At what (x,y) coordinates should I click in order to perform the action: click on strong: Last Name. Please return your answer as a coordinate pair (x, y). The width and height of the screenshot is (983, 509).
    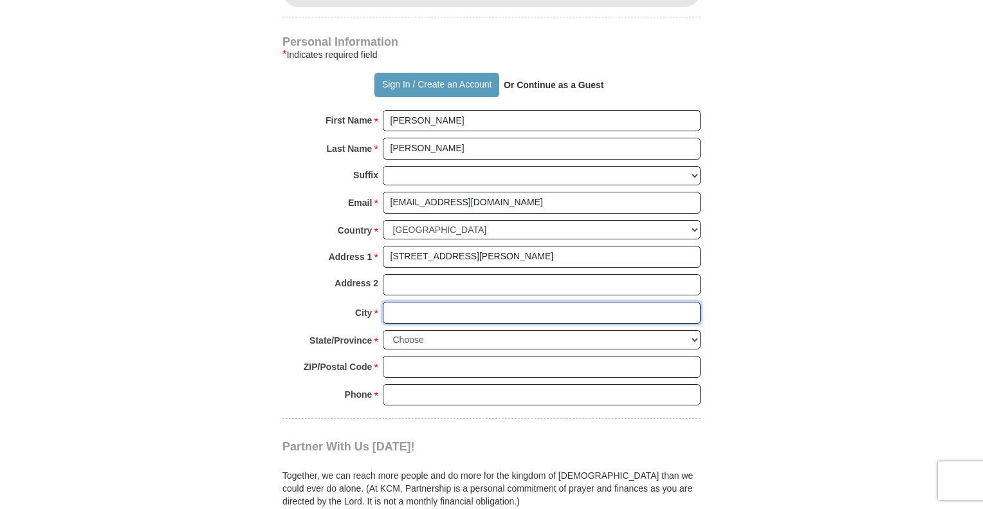
    Looking at the image, I should click on (349, 149).